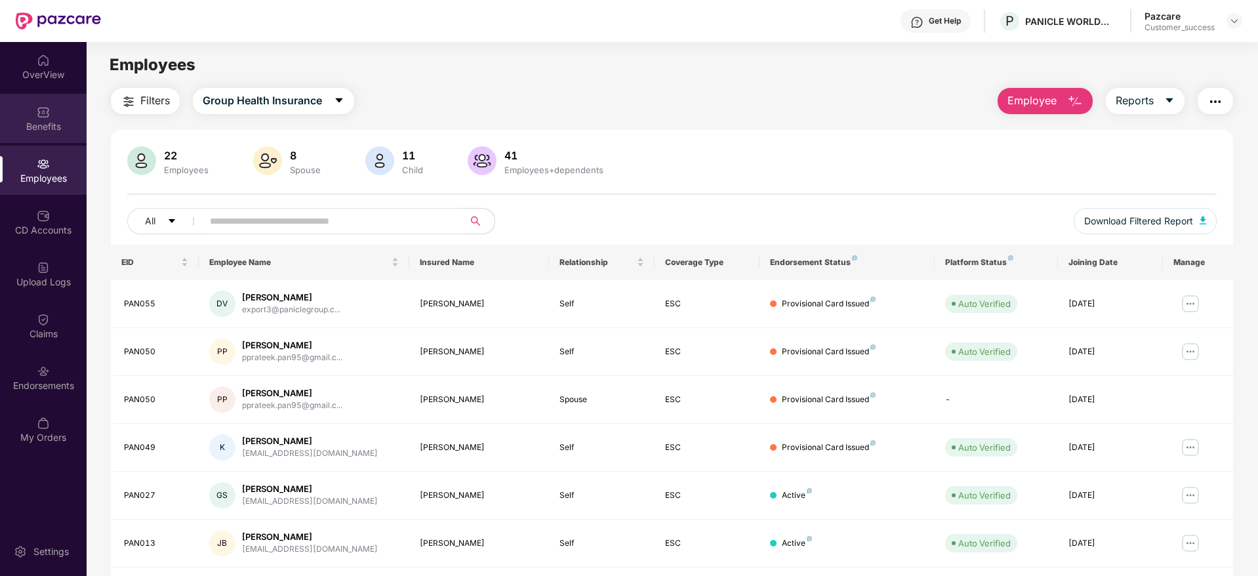  Describe the element at coordinates (412, 155) in the screenshot. I see `div: 11` at that location.